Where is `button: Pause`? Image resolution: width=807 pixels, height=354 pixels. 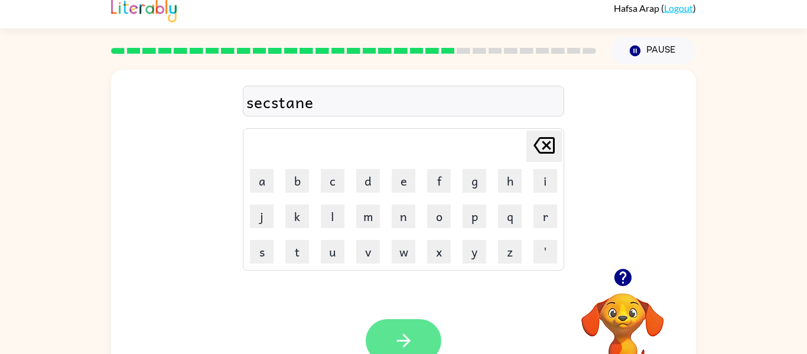
button: Pause is located at coordinates (653, 51).